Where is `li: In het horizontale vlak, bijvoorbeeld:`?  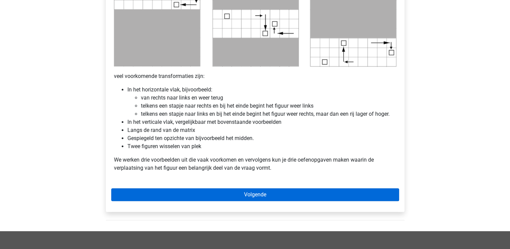 li: In het horizontale vlak, bijvoorbeeld: is located at coordinates (262, 102).